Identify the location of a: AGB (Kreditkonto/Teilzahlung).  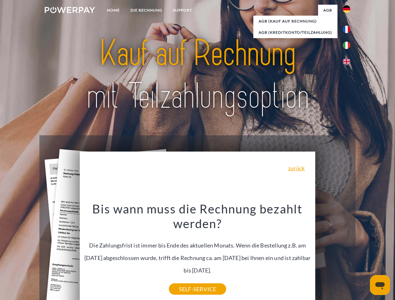
(295, 33).